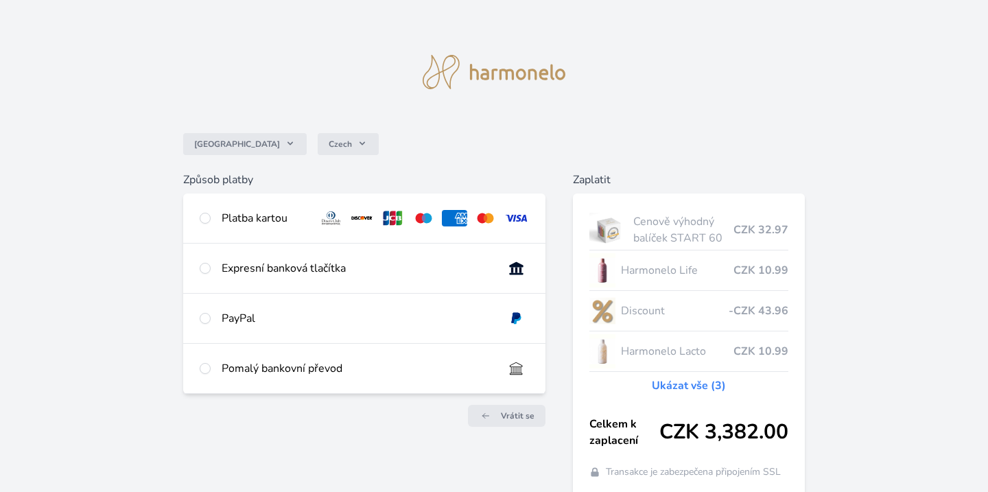  I want to click on h6: Zaplatit, so click(689, 180).